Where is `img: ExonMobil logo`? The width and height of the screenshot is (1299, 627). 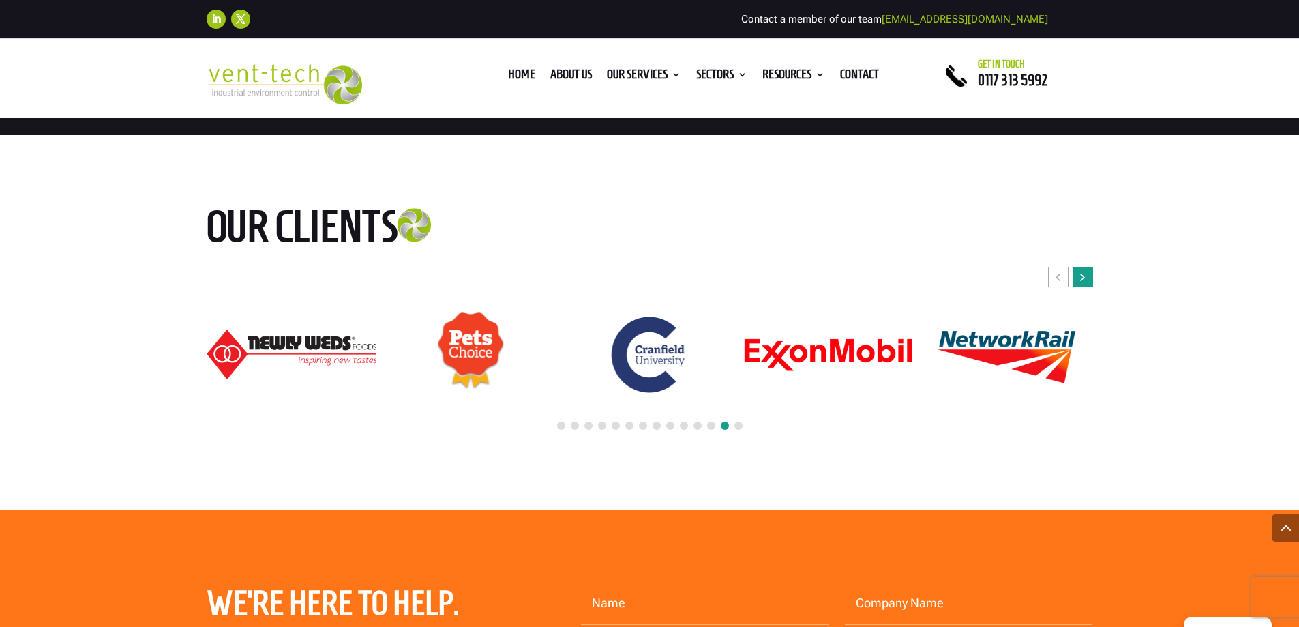
img: ExonMobil logo is located at coordinates (828, 355).